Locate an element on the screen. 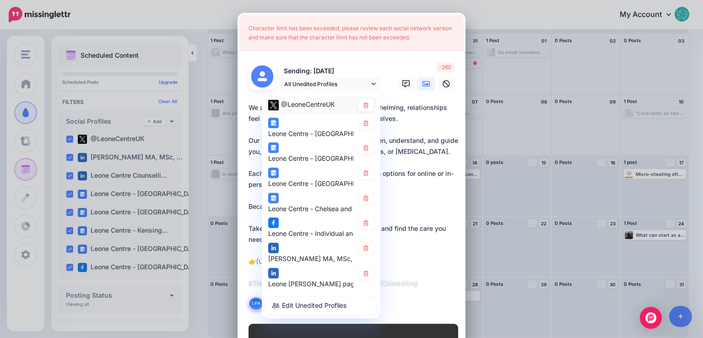  button: Link is located at coordinates (256, 303).